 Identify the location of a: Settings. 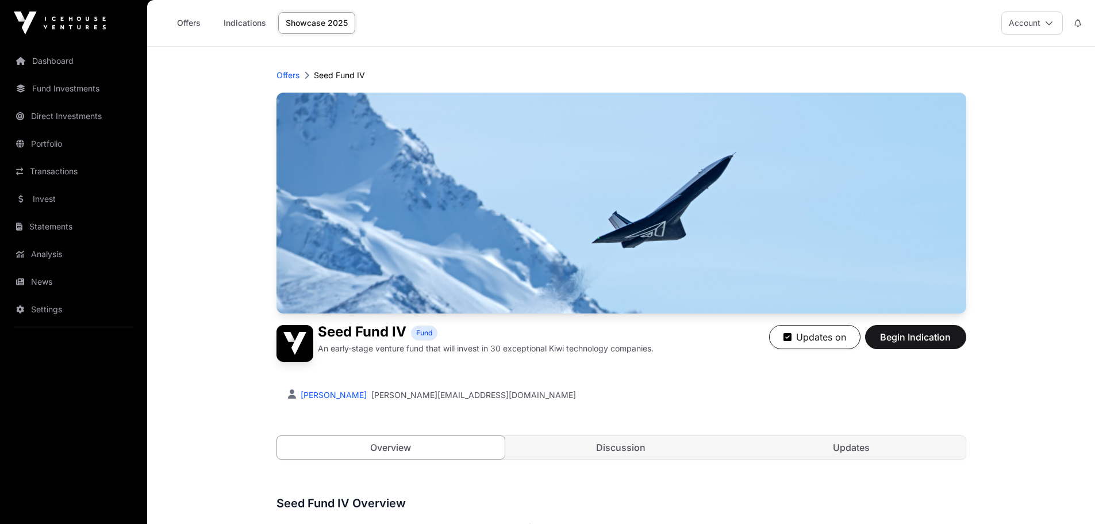
(74, 309).